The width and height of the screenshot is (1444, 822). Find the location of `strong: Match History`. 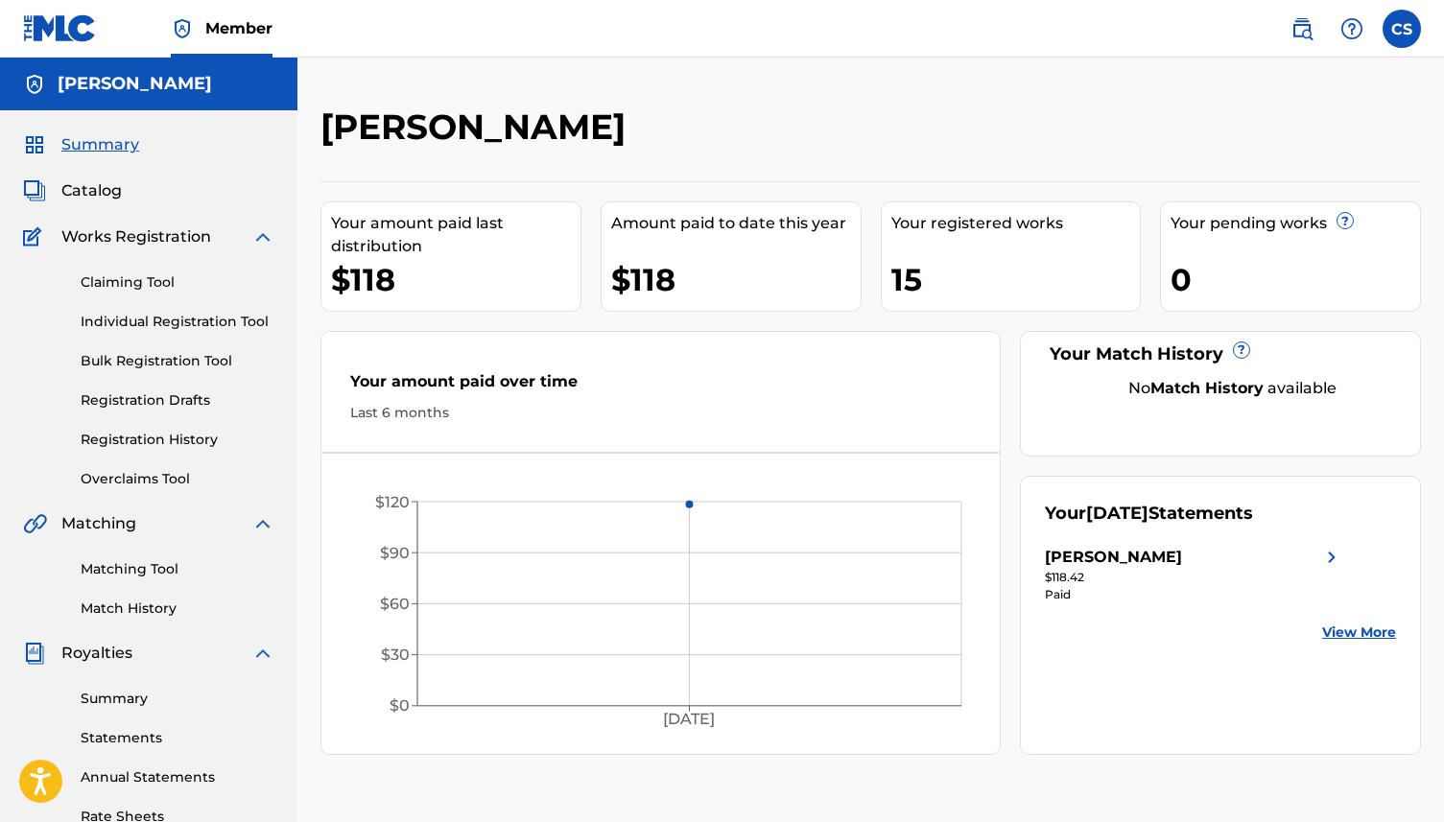

strong: Match History is located at coordinates (1207, 388).